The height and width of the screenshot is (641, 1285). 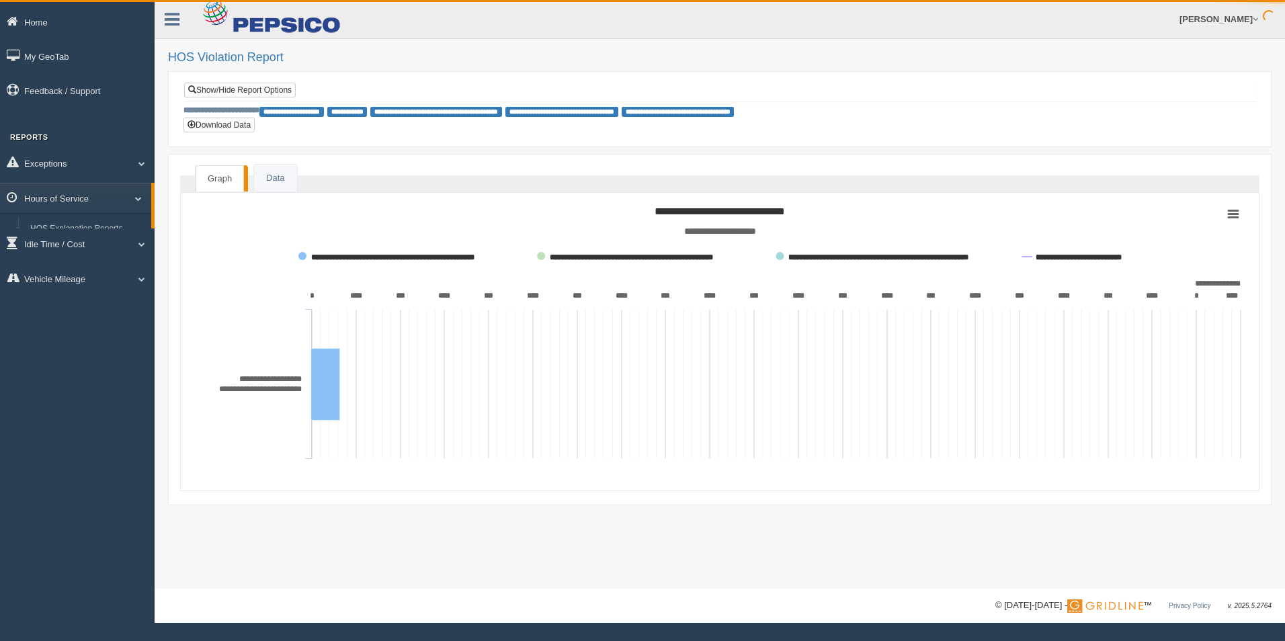 What do you see at coordinates (220, 179) in the screenshot?
I see `a: Graph` at bounding box center [220, 179].